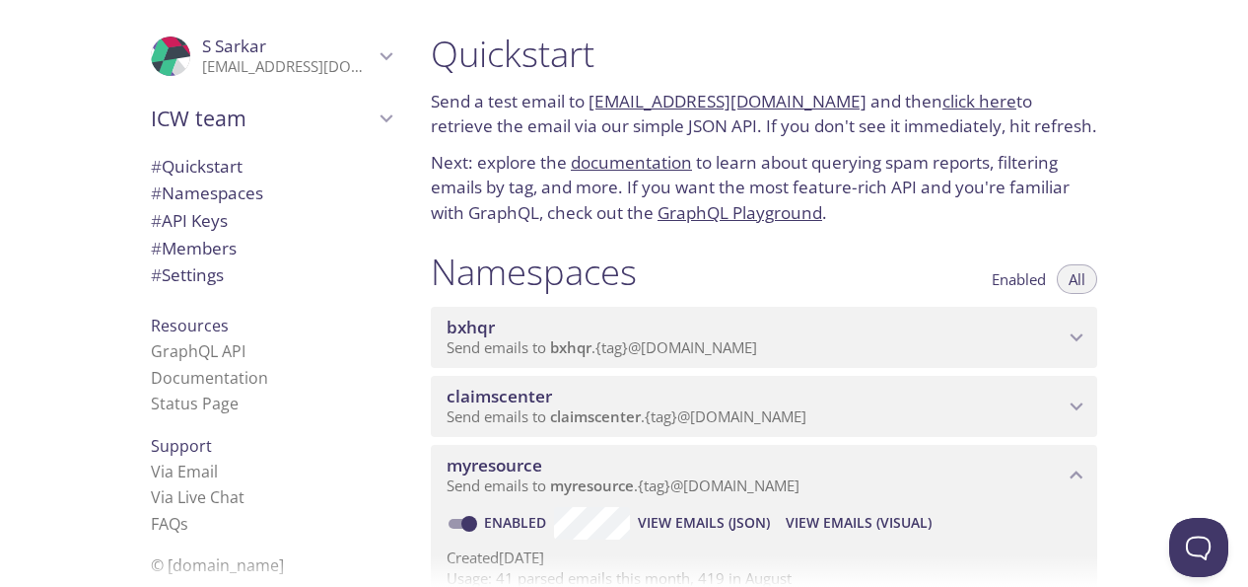  What do you see at coordinates (704, 523) in the screenshot?
I see `button: View Emails (JSON)` at bounding box center [704, 523].